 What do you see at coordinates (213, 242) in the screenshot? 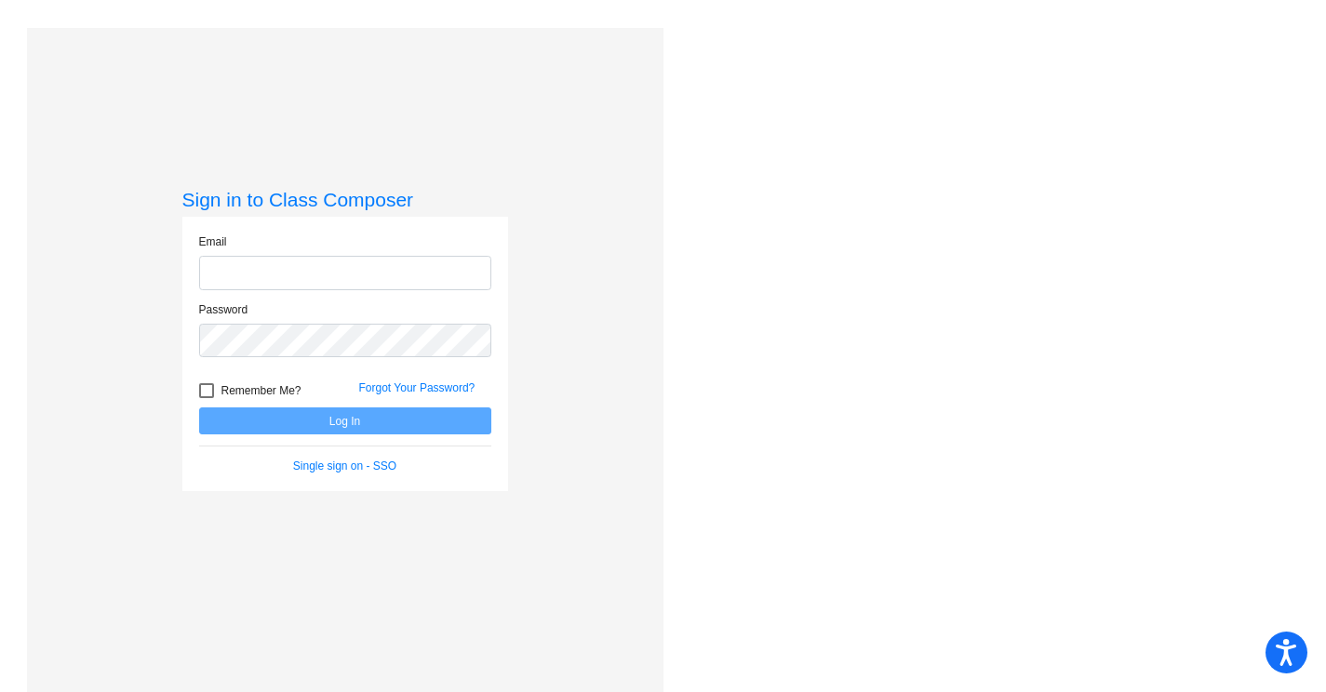
I see `label: Email` at bounding box center [213, 242].